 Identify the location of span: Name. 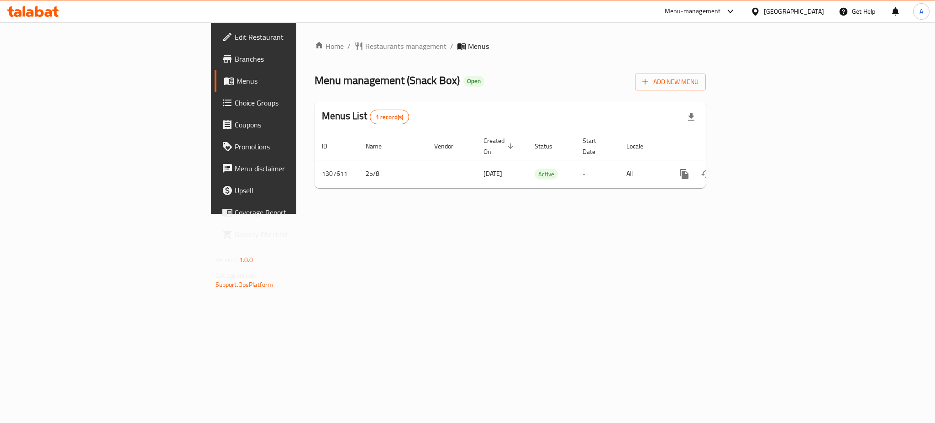
(379, 146).